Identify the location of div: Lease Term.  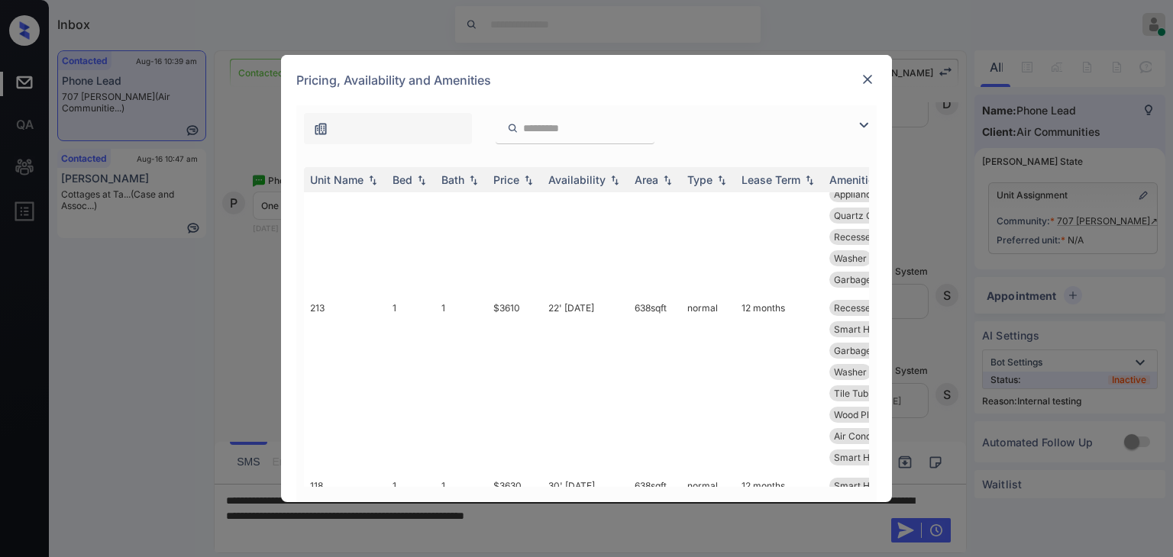
(770, 179).